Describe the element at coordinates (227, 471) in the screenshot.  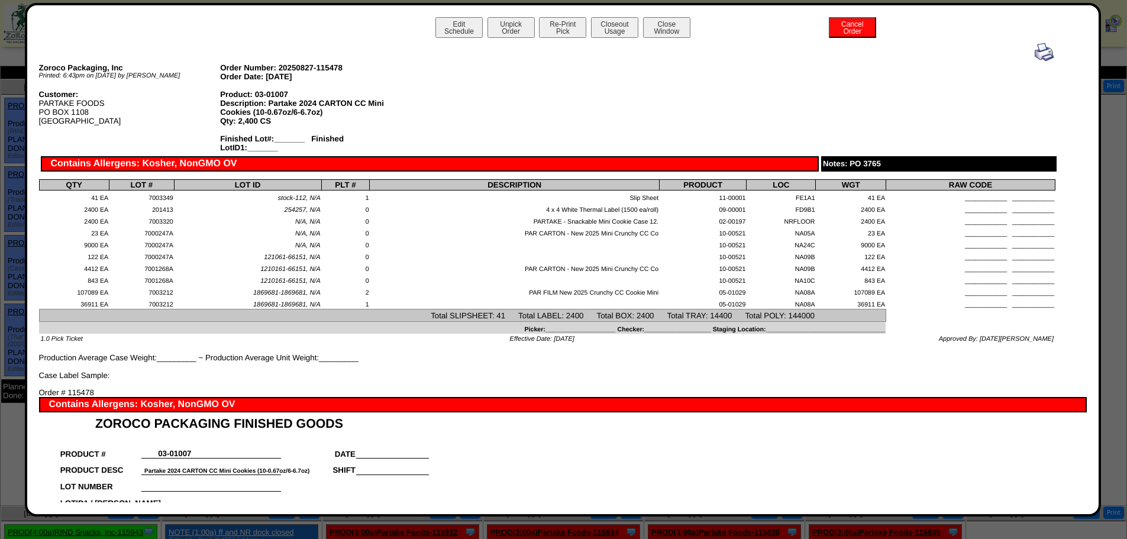
I see `font: Partake 2024 CARTON CC Mini Cookies (10-0.67oz/6-6.7oz)` at that location.